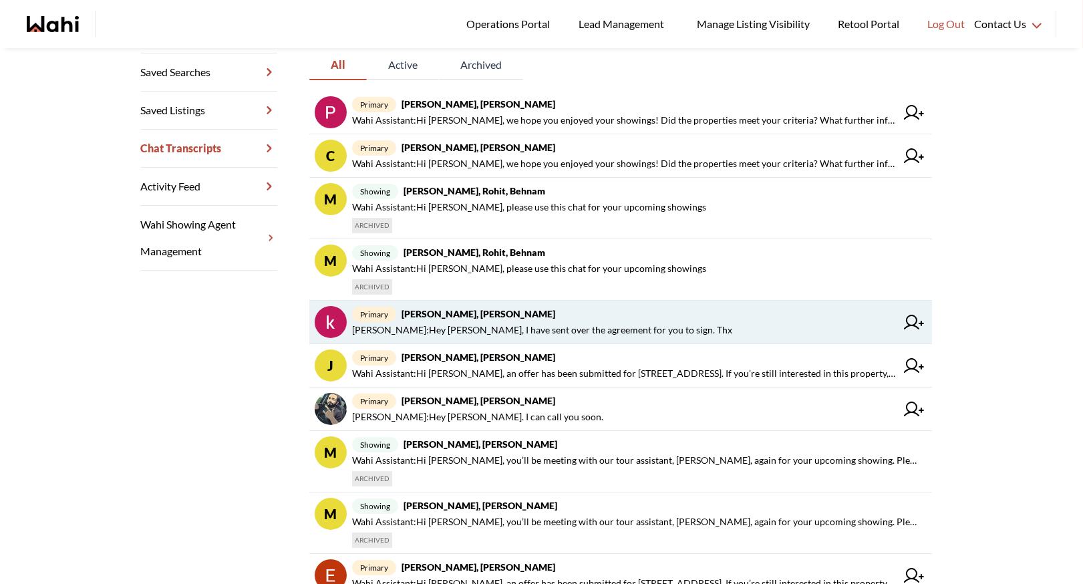 The height and width of the screenshot is (584, 1083). Describe the element at coordinates (338, 65) in the screenshot. I see `button: All` at that location.